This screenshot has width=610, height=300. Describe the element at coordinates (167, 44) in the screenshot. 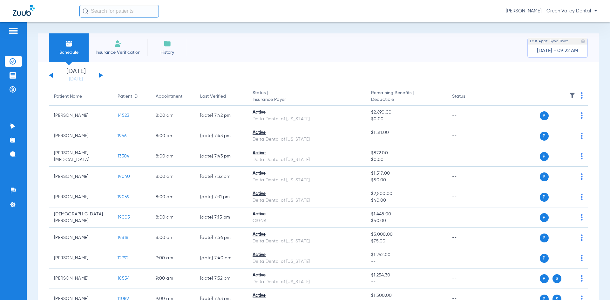

I see `img: History` at that location.